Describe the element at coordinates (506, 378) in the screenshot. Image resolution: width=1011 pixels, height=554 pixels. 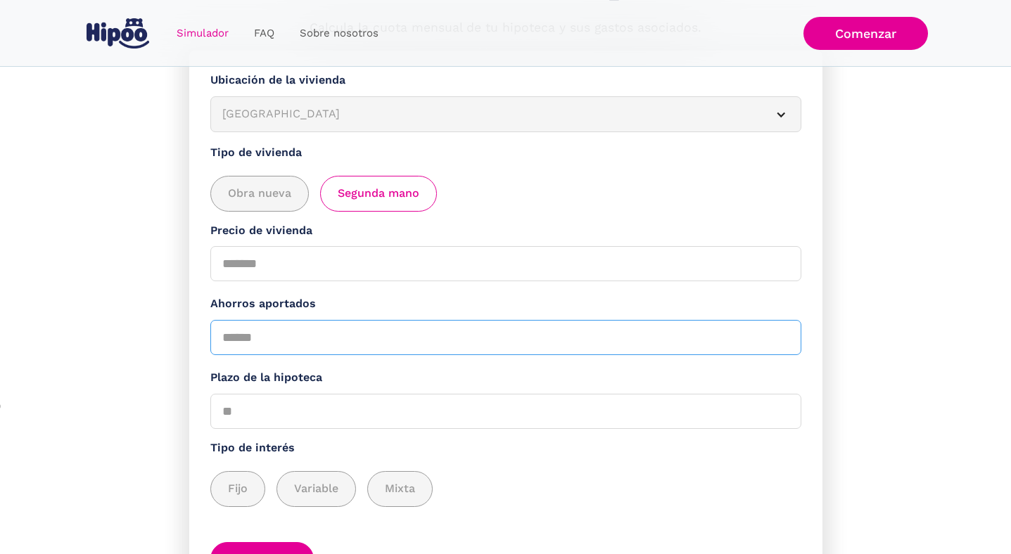
I see `label: Plazo de la hipoteca` at that location.